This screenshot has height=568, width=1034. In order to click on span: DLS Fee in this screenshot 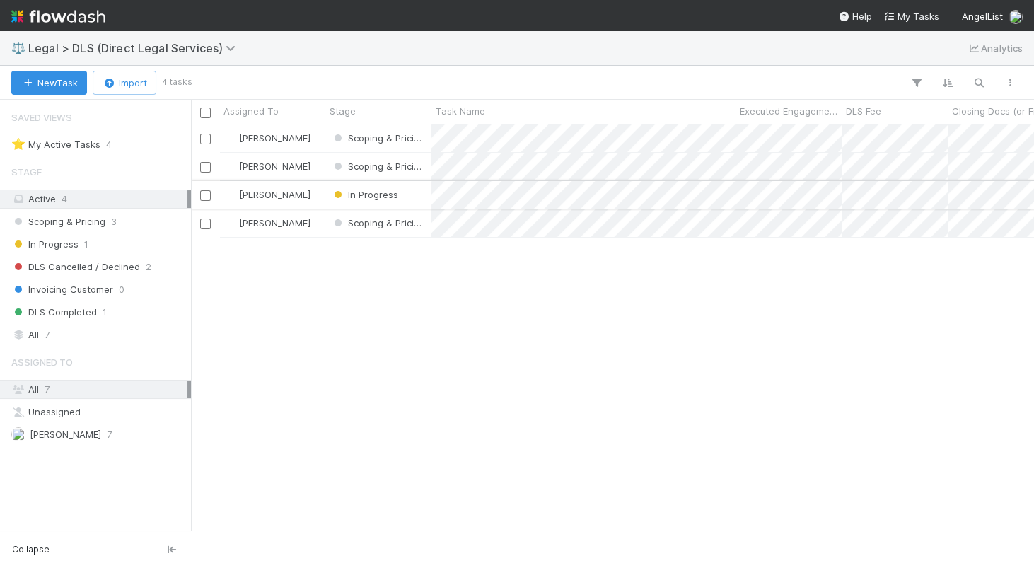, I will do `click(864, 111)`.